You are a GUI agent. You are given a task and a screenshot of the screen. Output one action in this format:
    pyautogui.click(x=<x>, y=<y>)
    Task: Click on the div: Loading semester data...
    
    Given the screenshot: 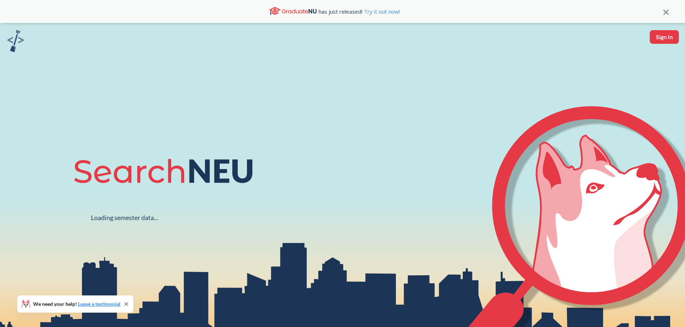 What is the action you would take?
    pyautogui.click(x=124, y=218)
    